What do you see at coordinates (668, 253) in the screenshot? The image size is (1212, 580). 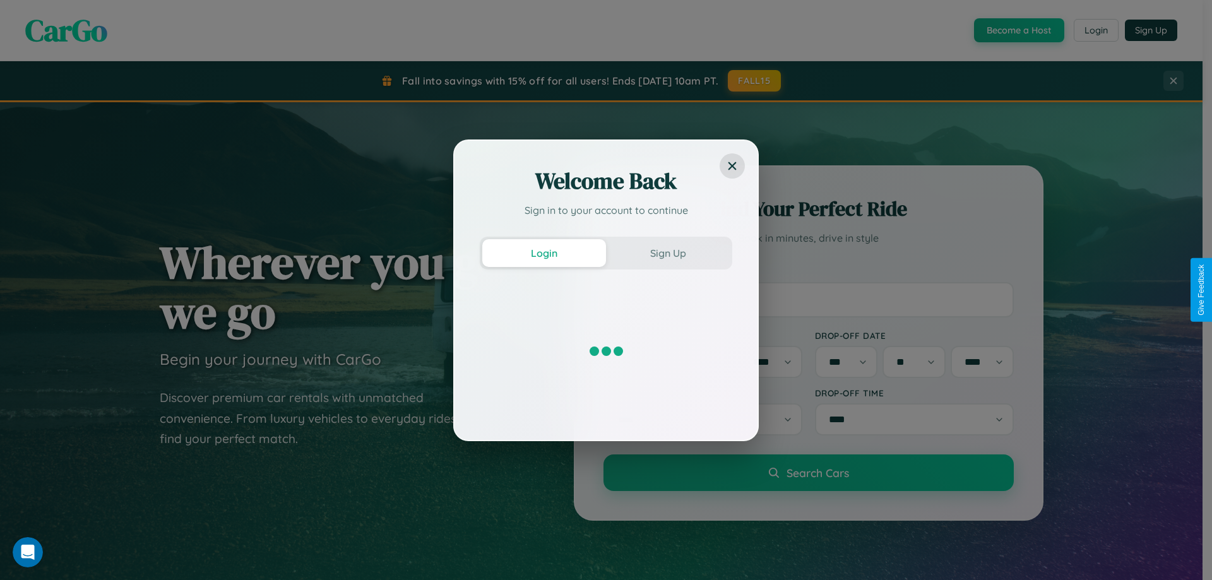 I see `button: Sign Up` at bounding box center [668, 253].